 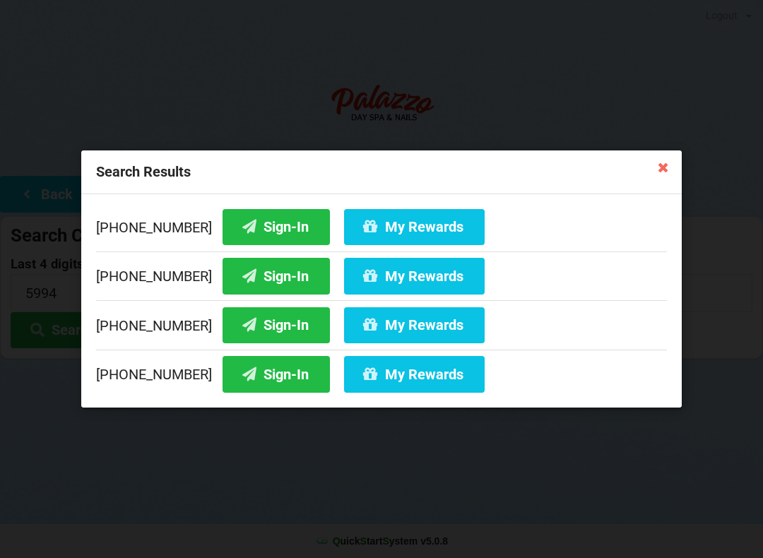 I want to click on div: Search Results, so click(x=382, y=172).